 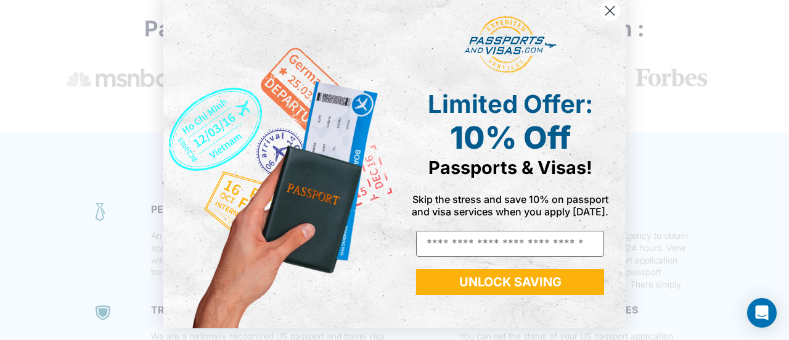 What do you see at coordinates (511, 138) in the screenshot?
I see `span: 10% Off` at bounding box center [511, 138].